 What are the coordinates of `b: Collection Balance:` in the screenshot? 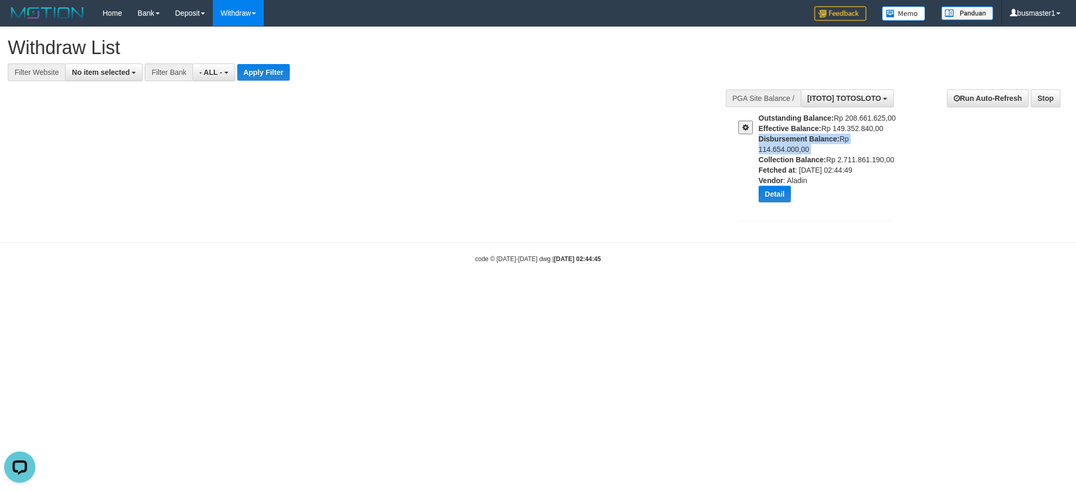 It's located at (793, 160).